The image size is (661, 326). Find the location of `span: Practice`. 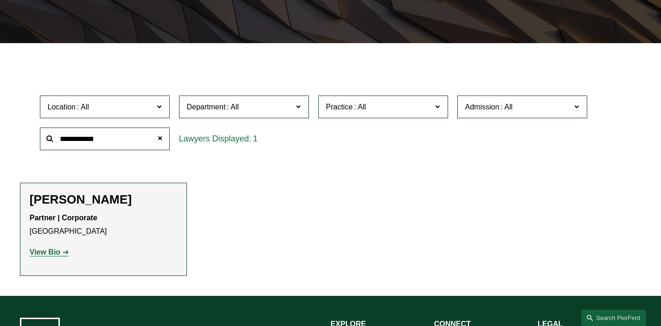

span: Practice is located at coordinates (340, 107).